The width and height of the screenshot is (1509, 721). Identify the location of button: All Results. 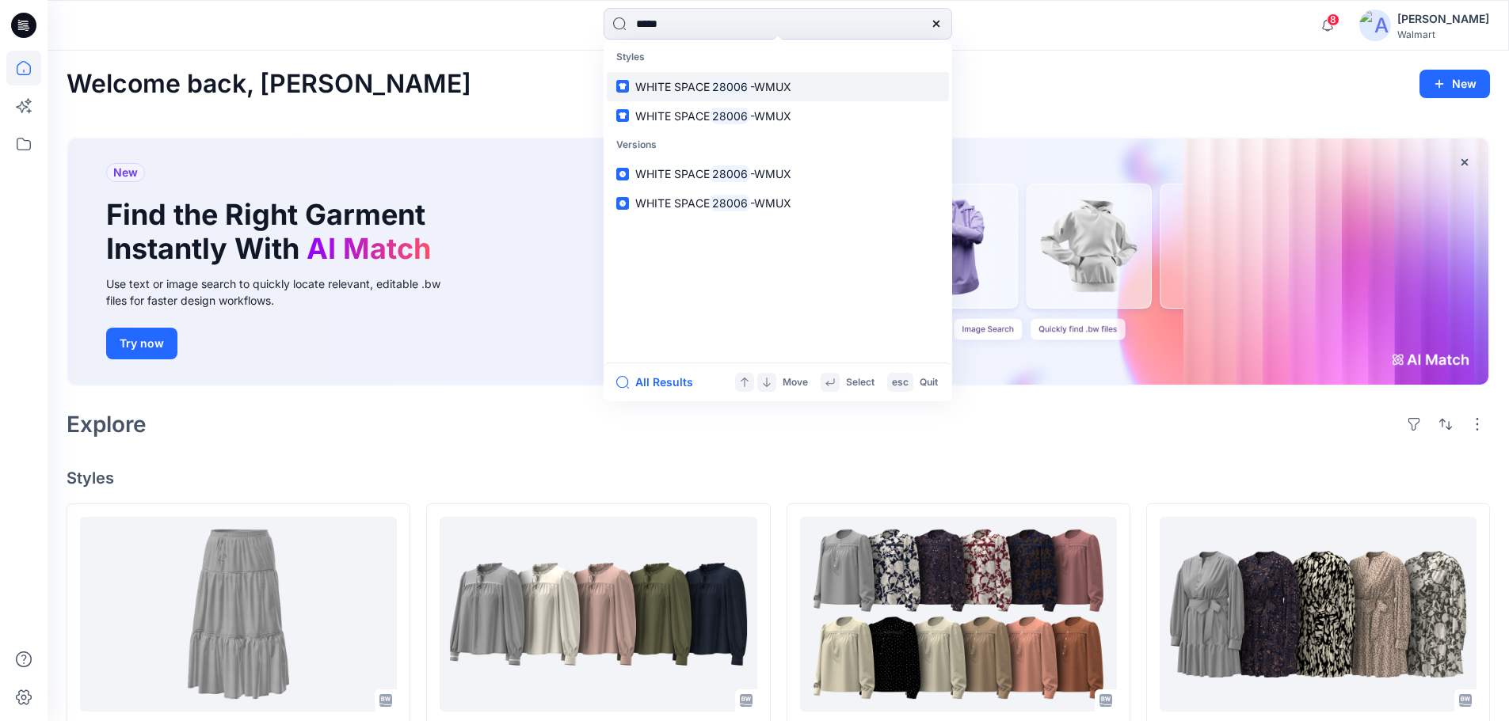
(660, 382).